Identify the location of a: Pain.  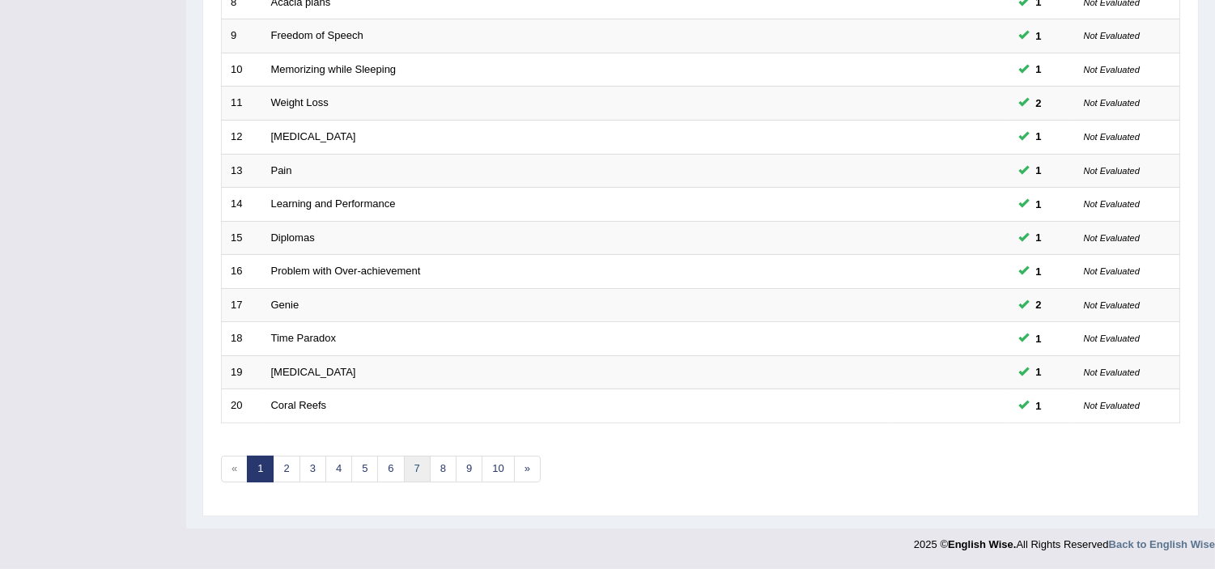
(282, 170).